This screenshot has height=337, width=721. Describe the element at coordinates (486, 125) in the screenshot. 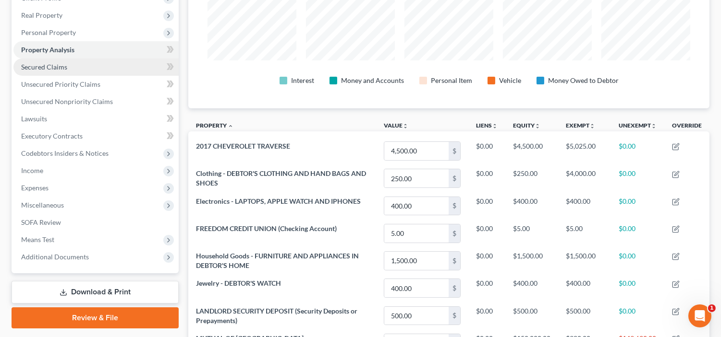

I see `a: Liensunfold_more` at that location.